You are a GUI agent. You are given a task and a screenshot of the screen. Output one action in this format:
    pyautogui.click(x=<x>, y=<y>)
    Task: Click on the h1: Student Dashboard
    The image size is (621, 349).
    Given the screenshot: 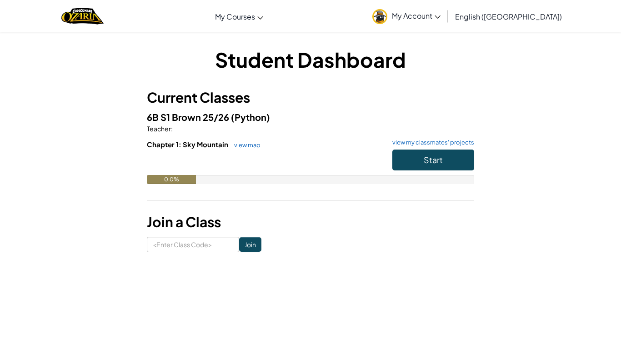 What is the action you would take?
    pyautogui.click(x=311, y=60)
    